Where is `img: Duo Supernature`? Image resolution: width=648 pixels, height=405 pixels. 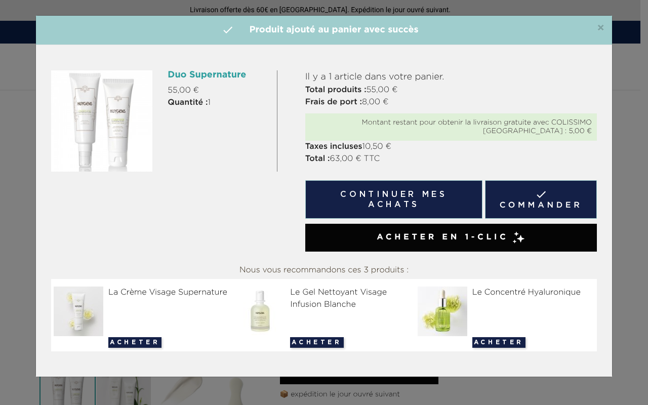 img: Duo Supernature is located at coordinates (102, 121).